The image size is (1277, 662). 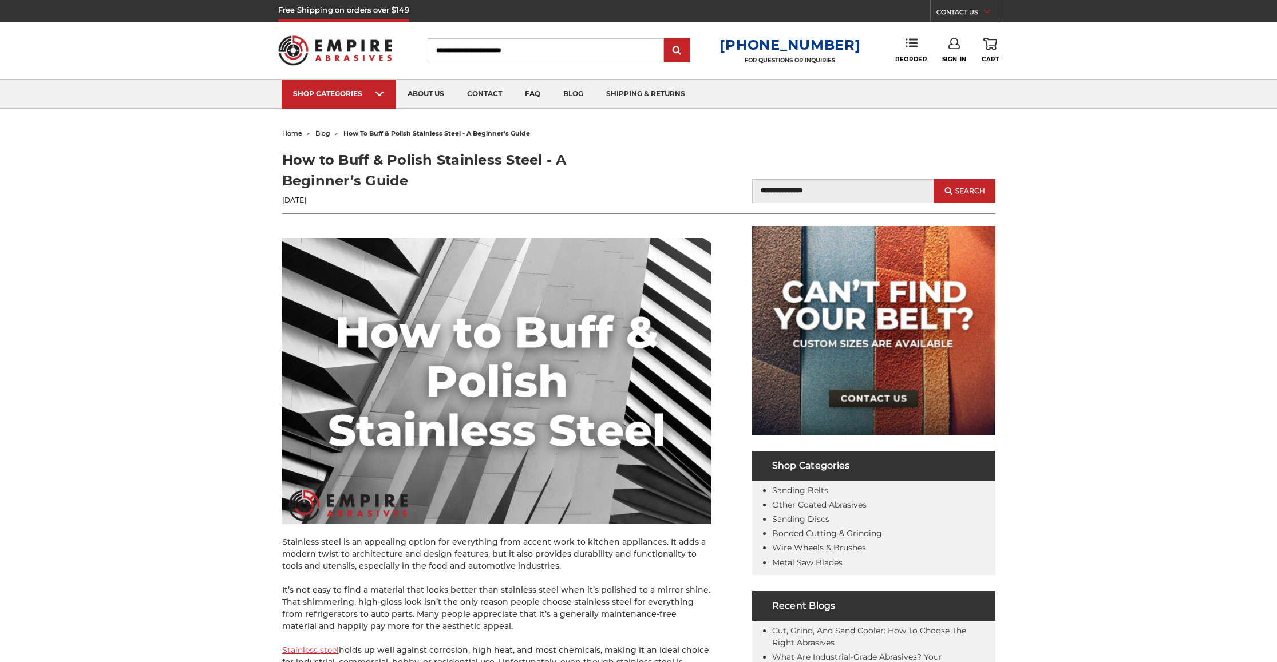 I want to click on span: Search, so click(x=970, y=191).